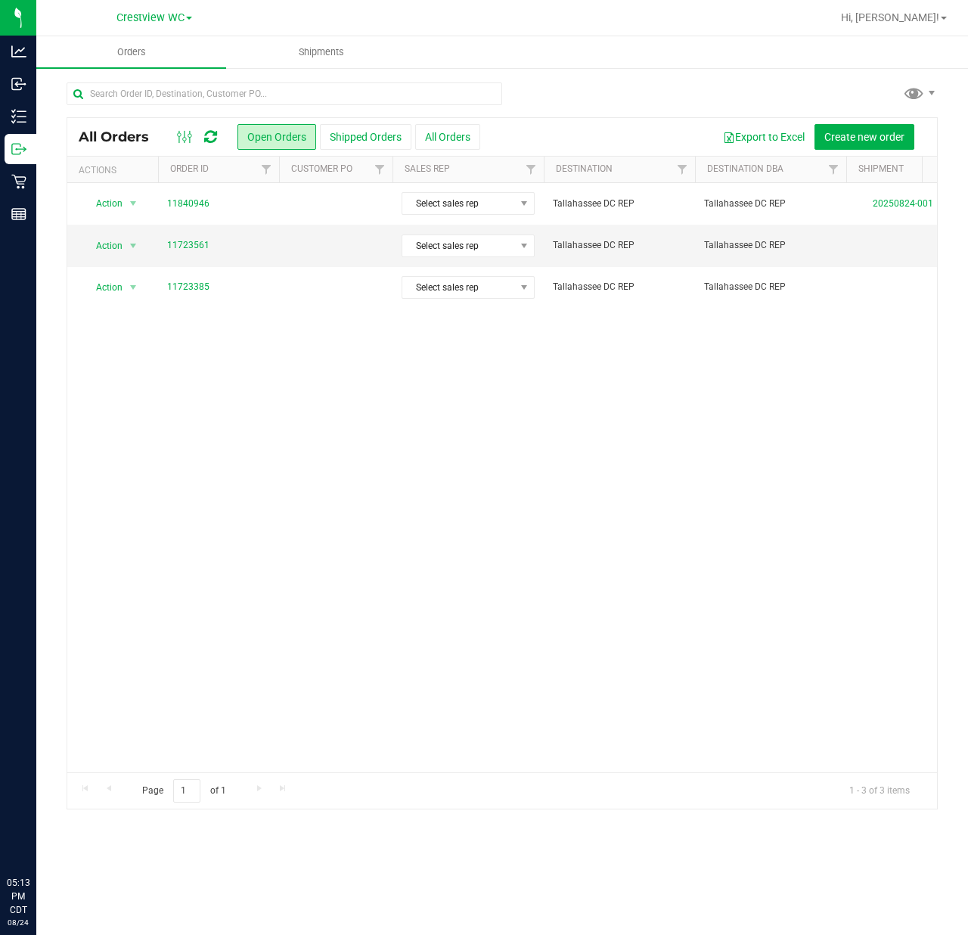 The width and height of the screenshot is (968, 935). I want to click on a: Shipment, so click(881, 169).